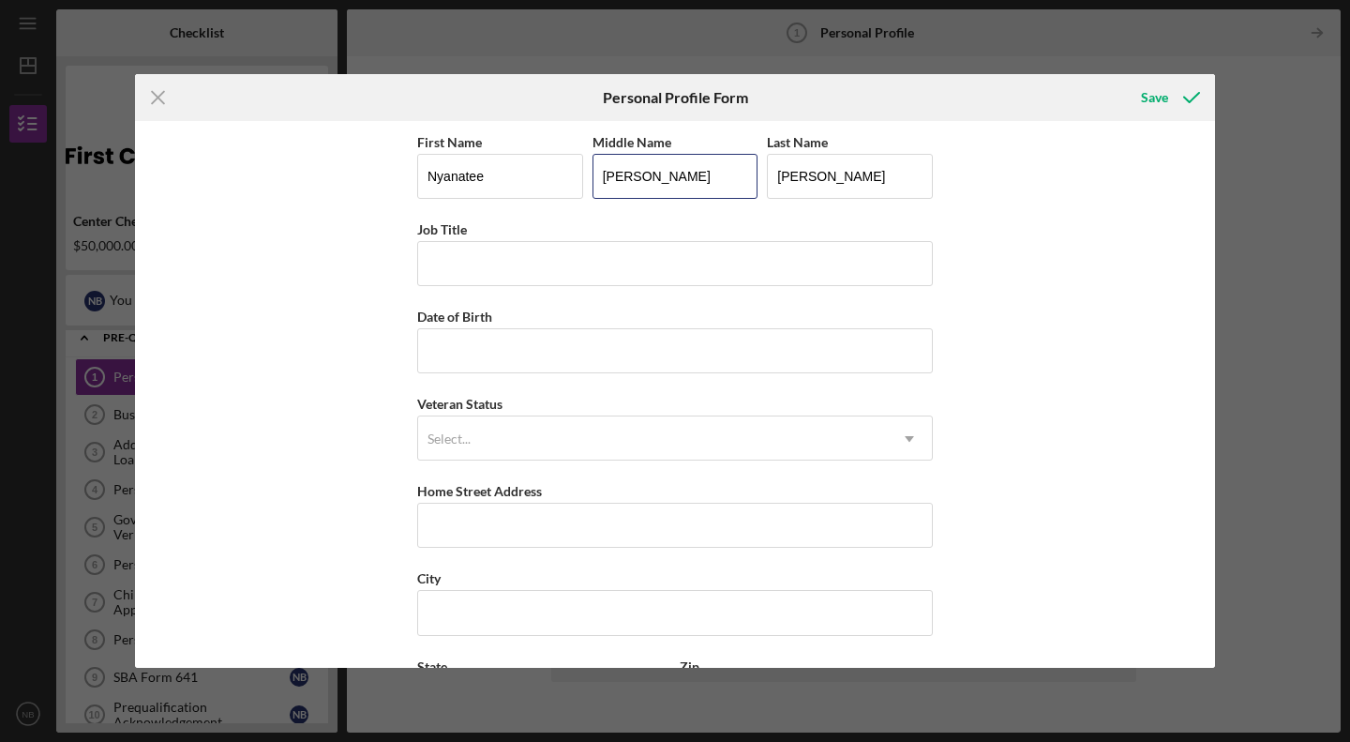  I want to click on label: Job Title, so click(442, 229).